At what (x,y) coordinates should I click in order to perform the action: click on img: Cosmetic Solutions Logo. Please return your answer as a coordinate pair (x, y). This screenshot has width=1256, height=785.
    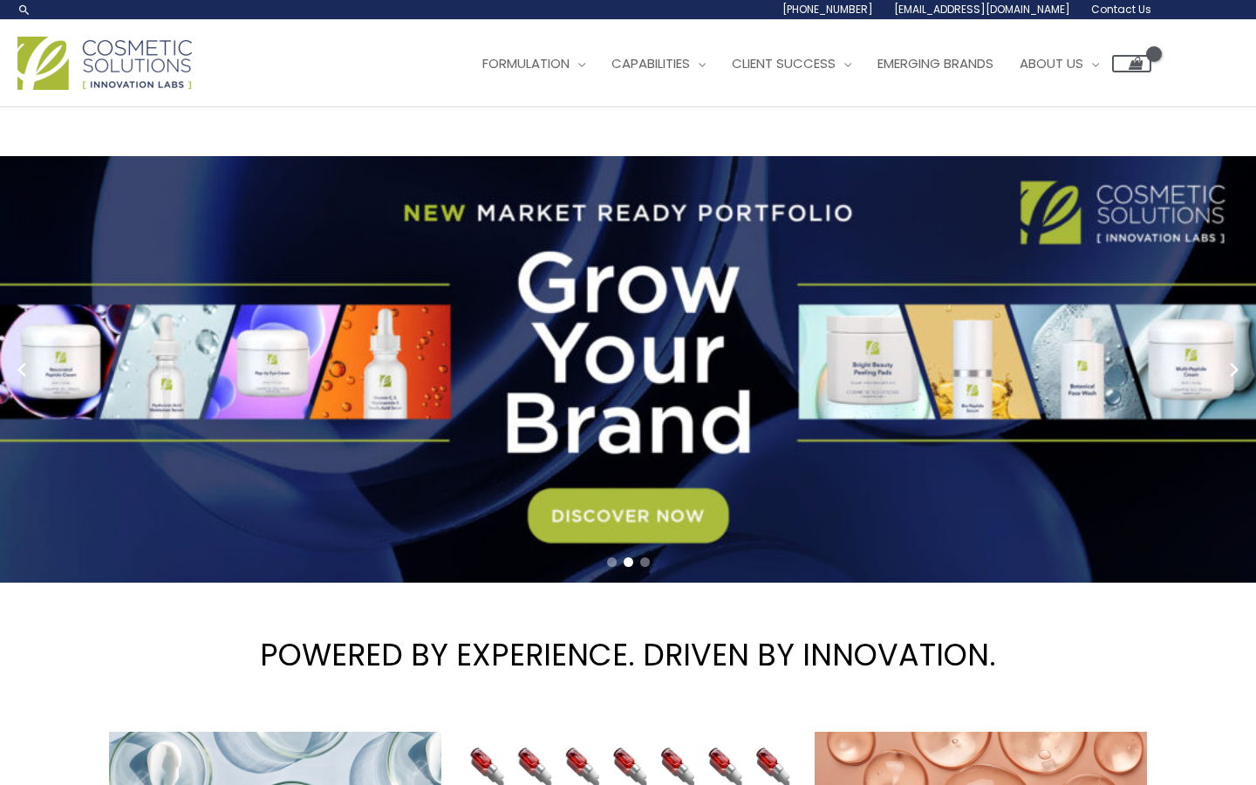
    Looking at the image, I should click on (105, 63).